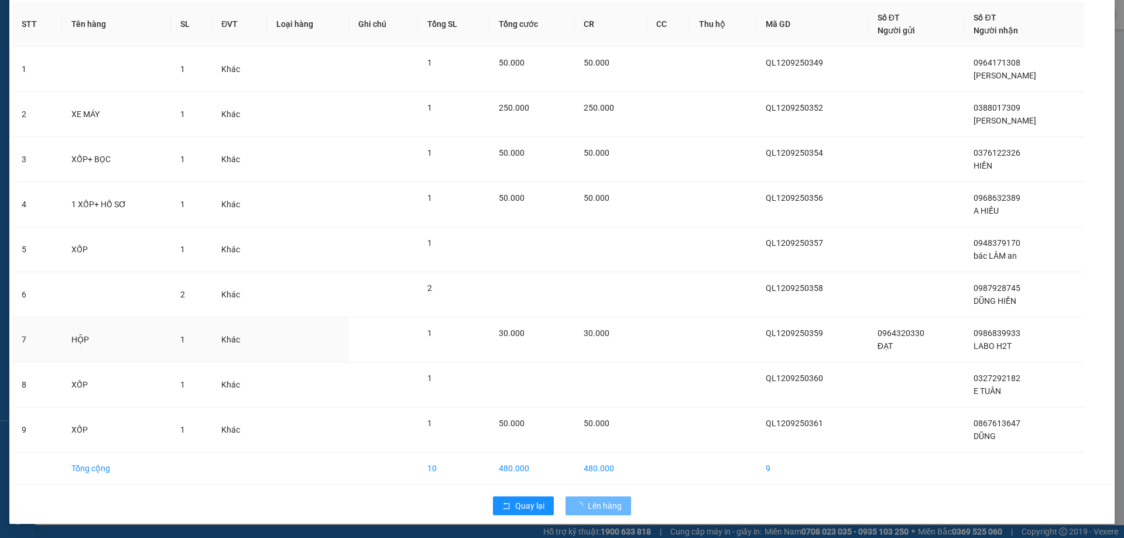  Describe the element at coordinates (901, 333) in the screenshot. I see `span: 0964320330` at that location.